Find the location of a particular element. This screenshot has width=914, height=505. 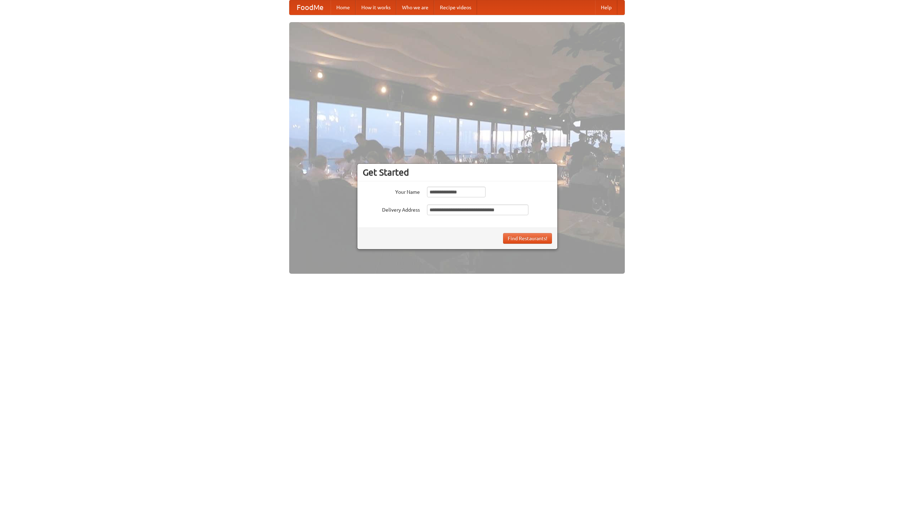

a: How it works is located at coordinates (376, 7).